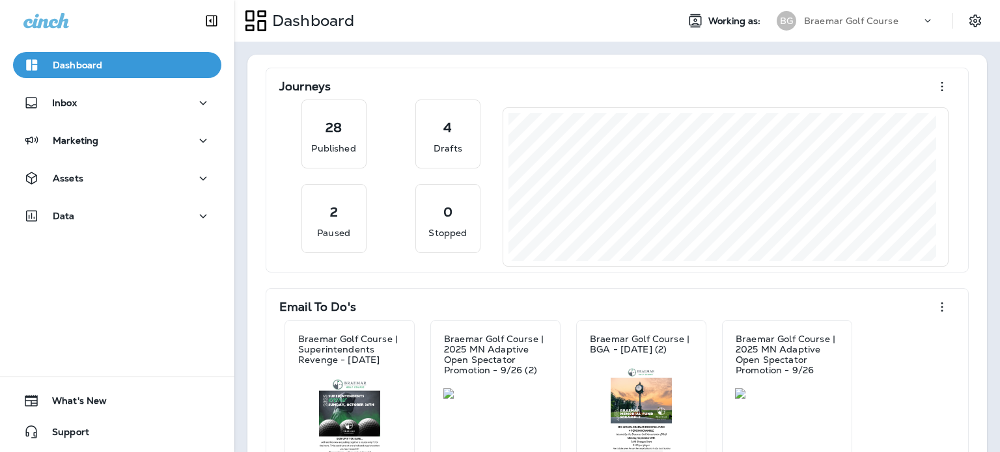 Image resolution: width=1000 pixels, height=452 pixels. I want to click on button: Data, so click(117, 216).